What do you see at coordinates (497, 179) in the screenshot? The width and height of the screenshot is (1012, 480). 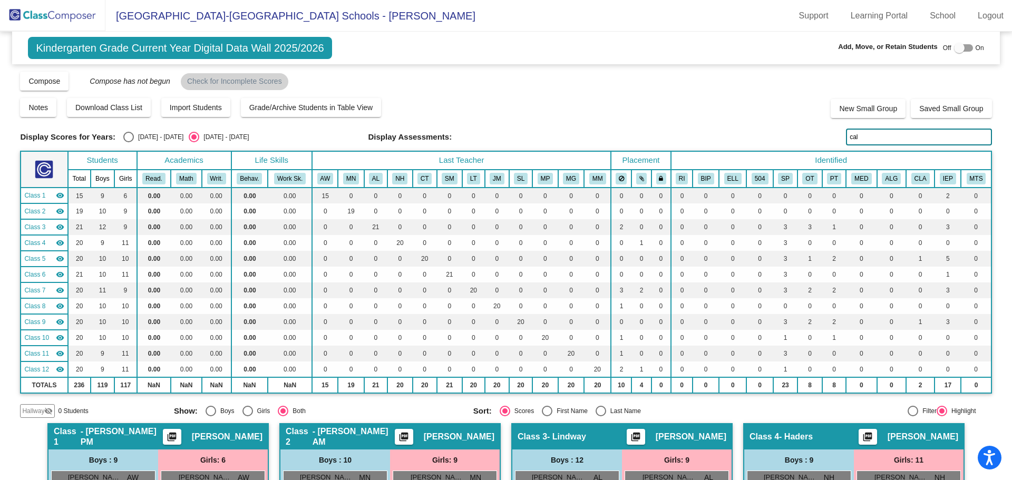 I see `button: JM` at bounding box center [497, 179].